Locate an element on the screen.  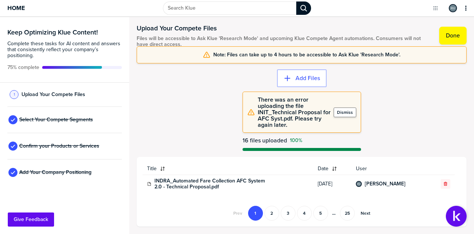
span: Select Your Compete Segments is located at coordinates (56, 120).